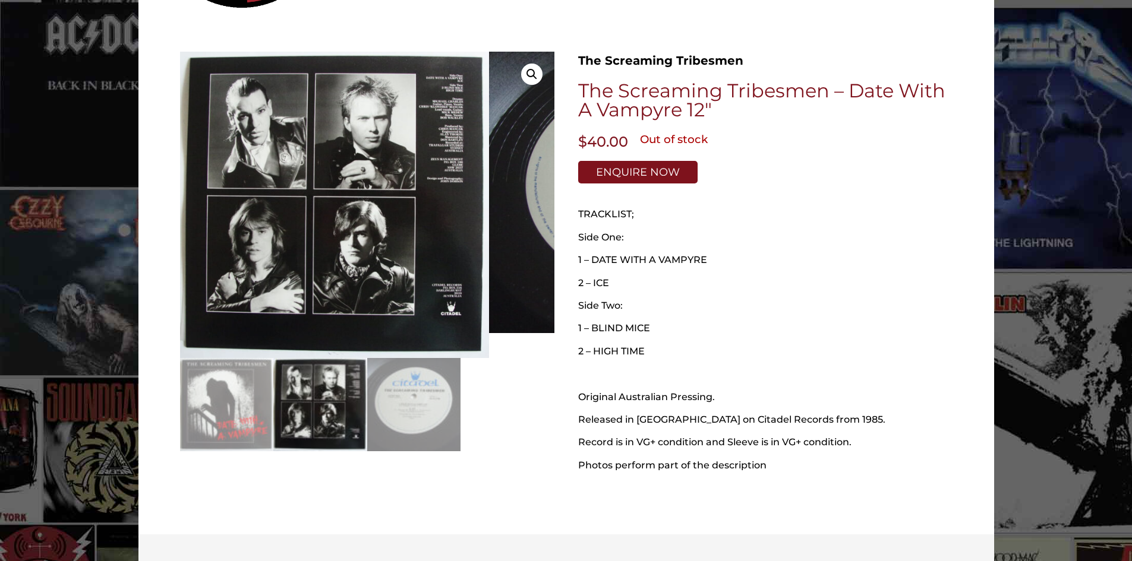 This screenshot has height=561, width=1132. What do you see at coordinates (637, 172) in the screenshot?
I see `a: Enquire Now` at bounding box center [637, 172].